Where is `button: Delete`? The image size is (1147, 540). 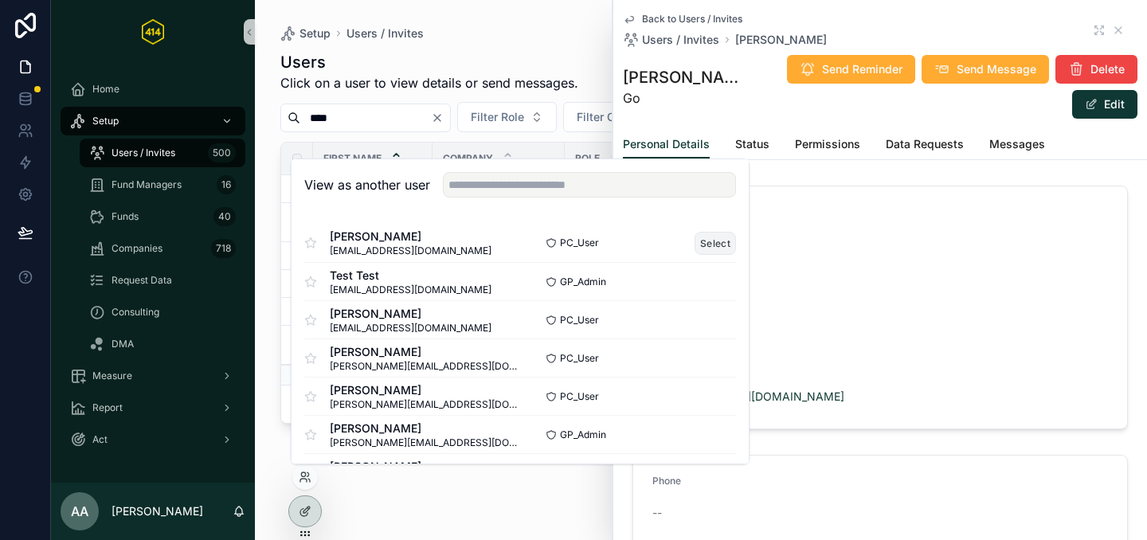 button: Delete is located at coordinates (1096, 69).